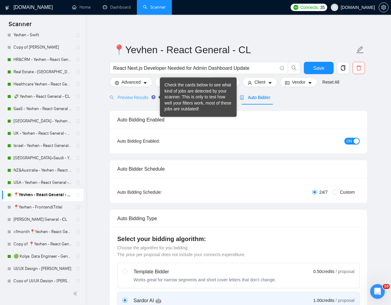 This screenshot has height=305, width=391. I want to click on div: Works great for narrow segments and short cover letters that don't change., so click(205, 279).